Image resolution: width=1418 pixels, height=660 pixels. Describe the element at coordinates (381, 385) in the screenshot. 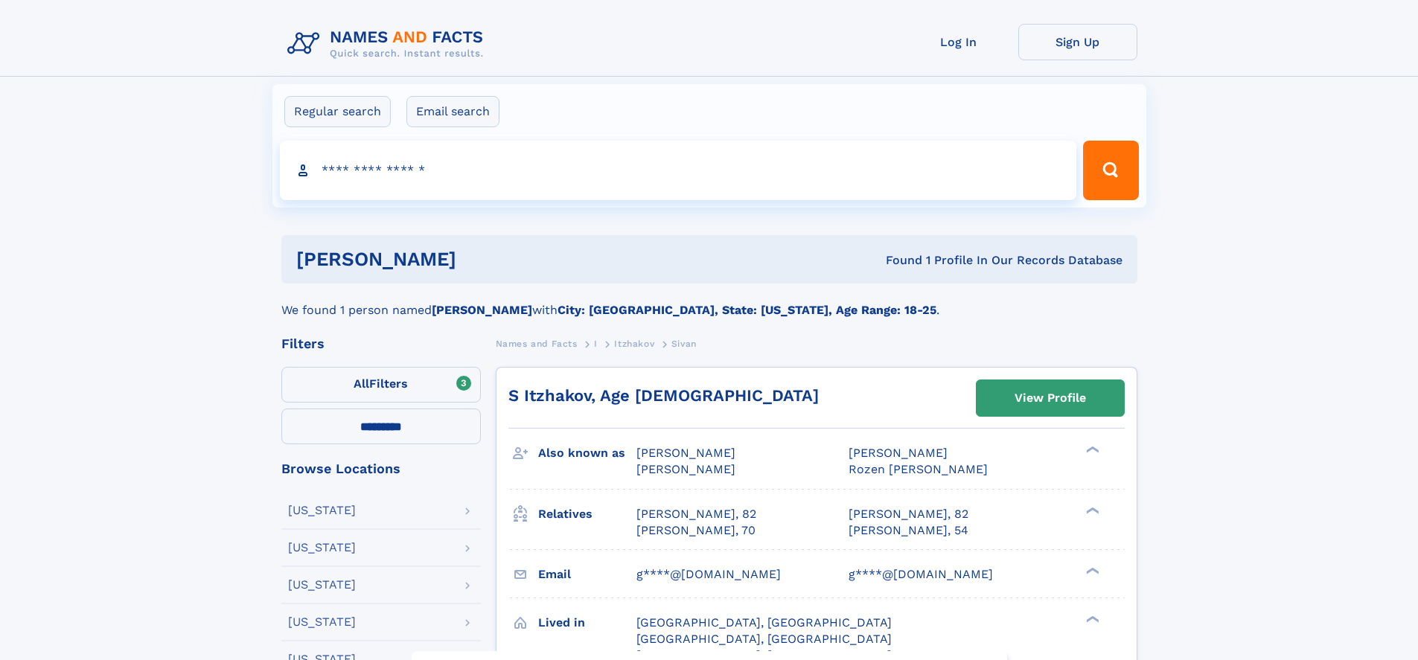

I see `label: Filters` at that location.